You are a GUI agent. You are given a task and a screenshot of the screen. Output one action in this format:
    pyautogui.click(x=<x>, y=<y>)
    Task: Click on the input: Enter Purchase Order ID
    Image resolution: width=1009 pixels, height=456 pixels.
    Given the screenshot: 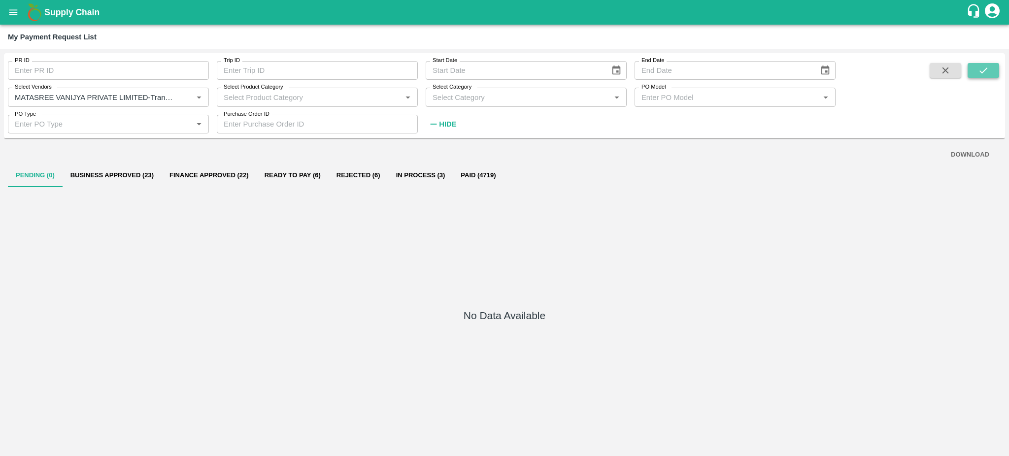 What is the action you would take?
    pyautogui.click(x=317, y=124)
    